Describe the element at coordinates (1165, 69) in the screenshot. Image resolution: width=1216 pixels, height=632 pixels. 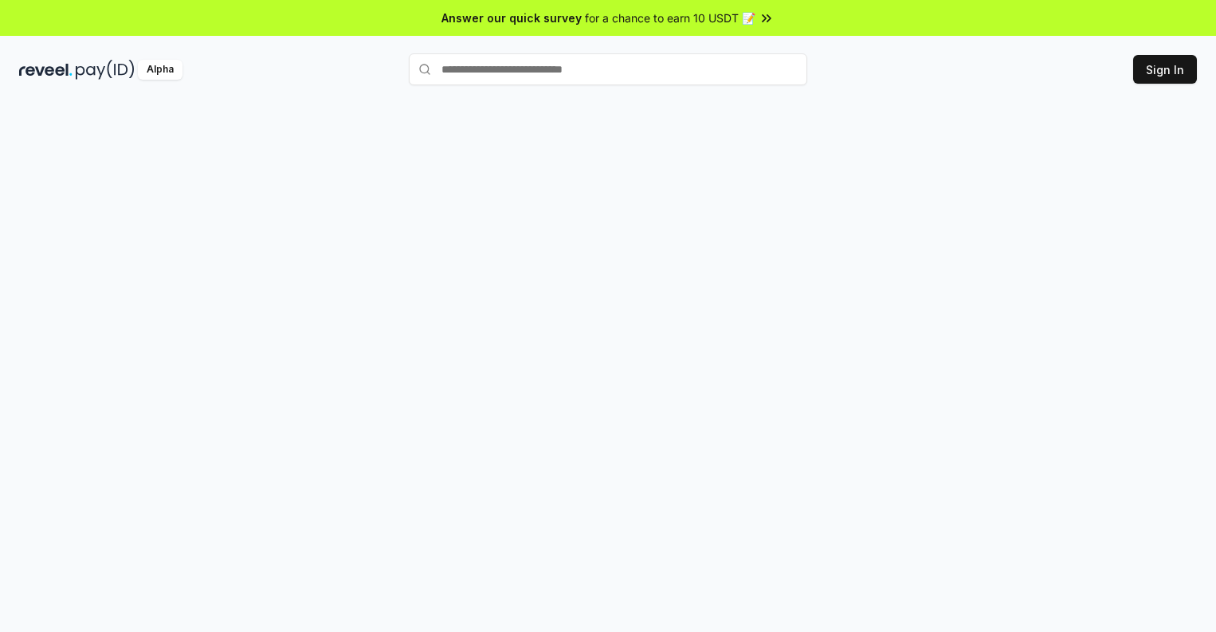
I see `button: Sign In` at that location.